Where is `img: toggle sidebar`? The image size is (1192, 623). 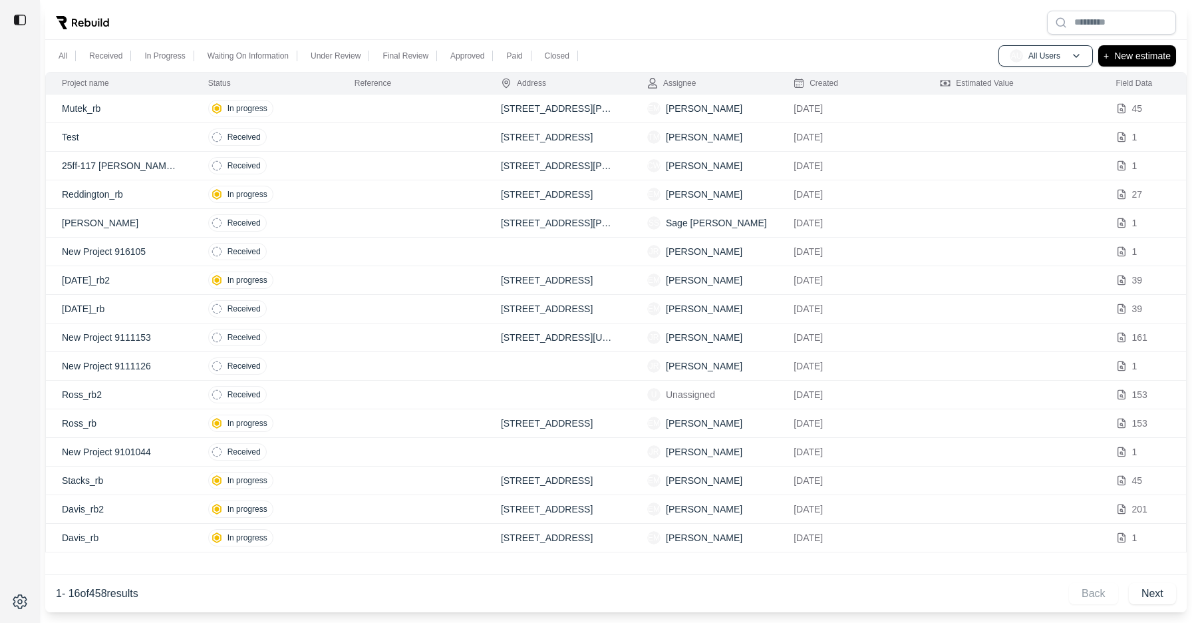 img: toggle sidebar is located at coordinates (20, 20).